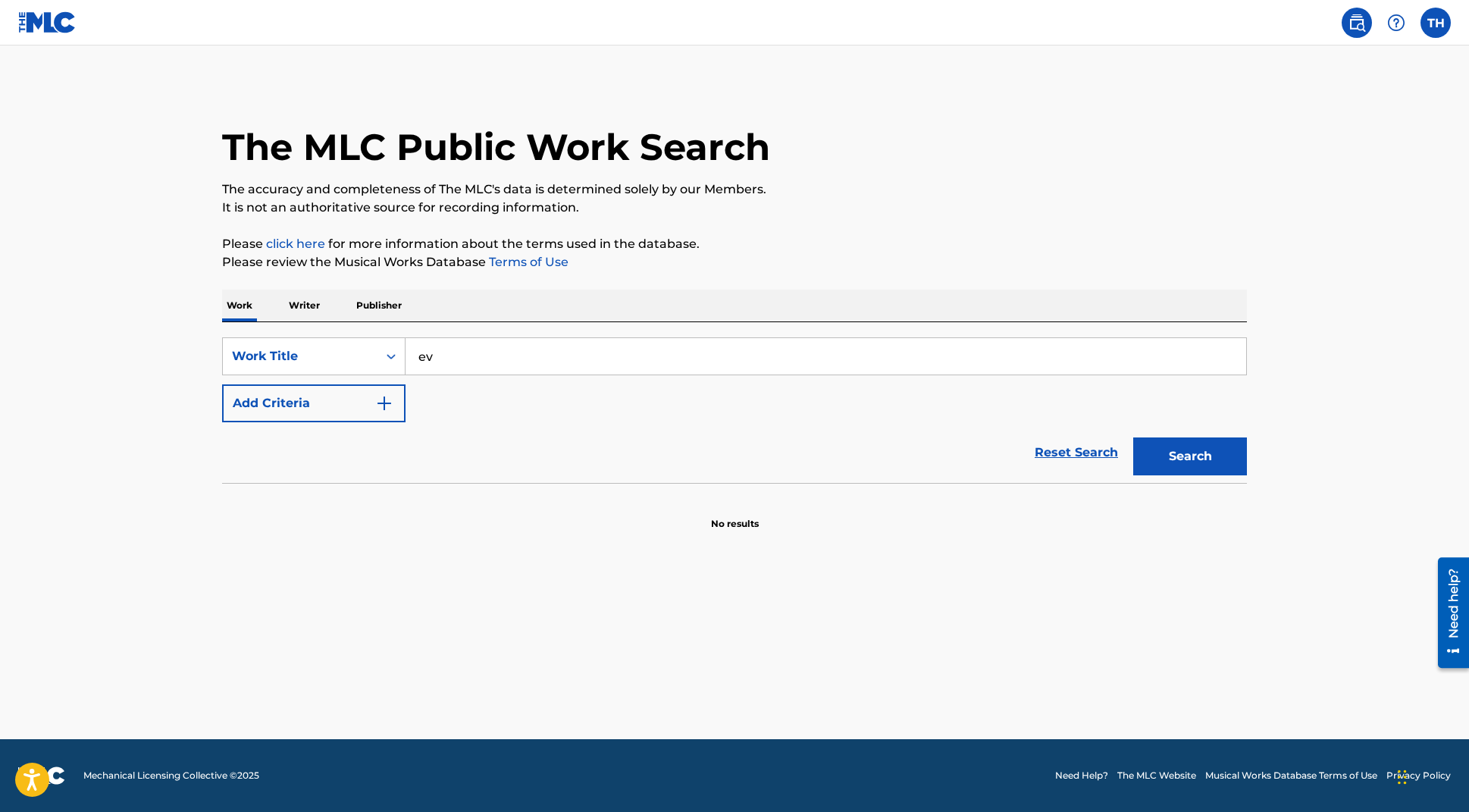  I want to click on p: The accuracy and completeness of The MLC's data is determined solely by our Members., so click(735, 189).